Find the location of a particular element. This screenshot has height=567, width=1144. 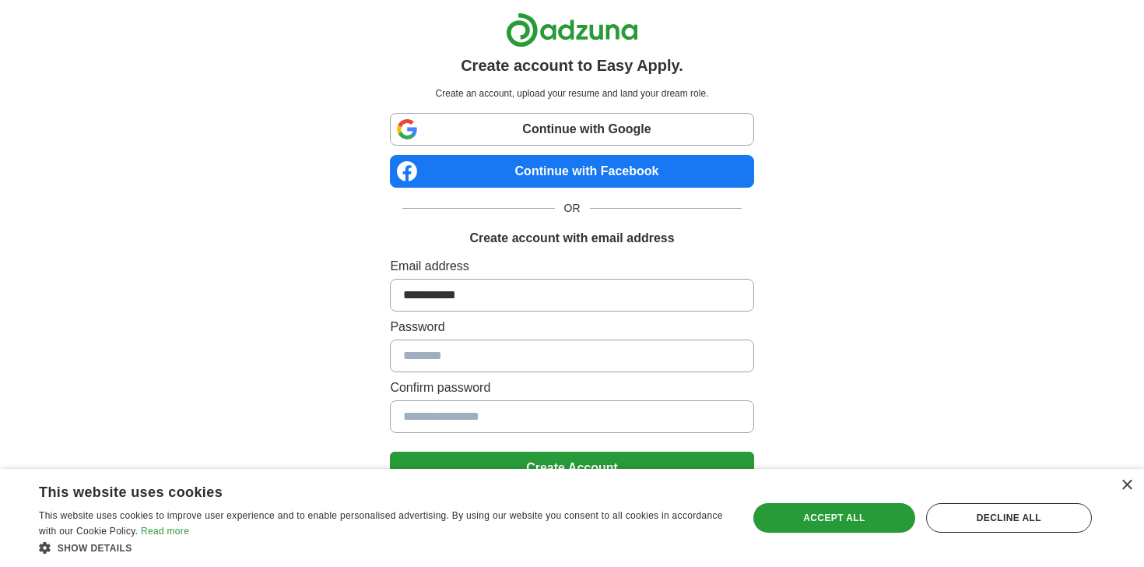

p: Create an account, upload your resume and land your dream role. is located at coordinates (571, 93).